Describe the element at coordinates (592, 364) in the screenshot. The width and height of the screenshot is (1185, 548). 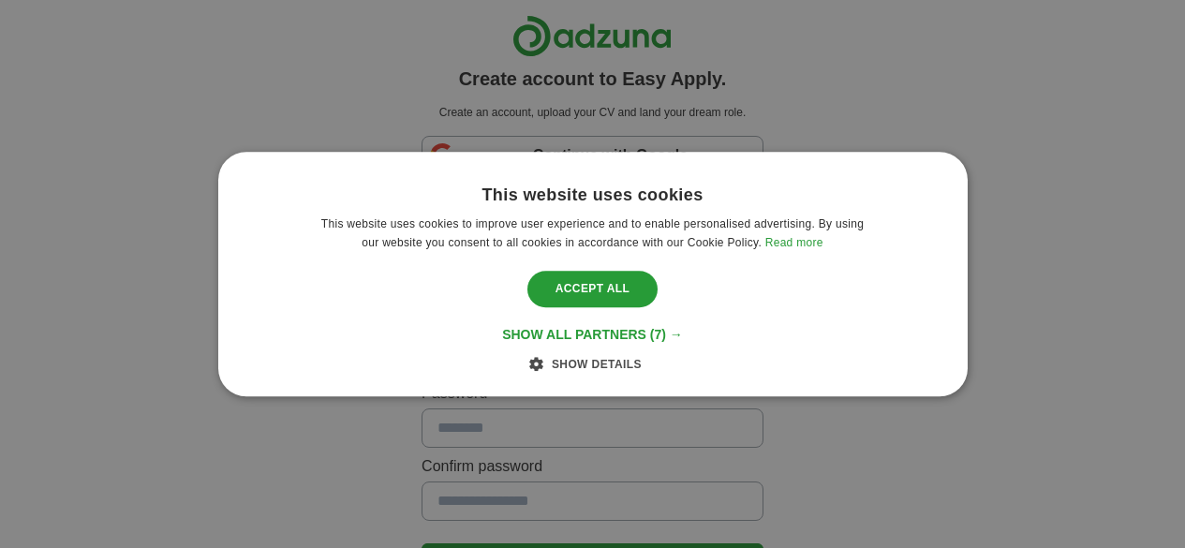
I see `div: Show details` at that location.